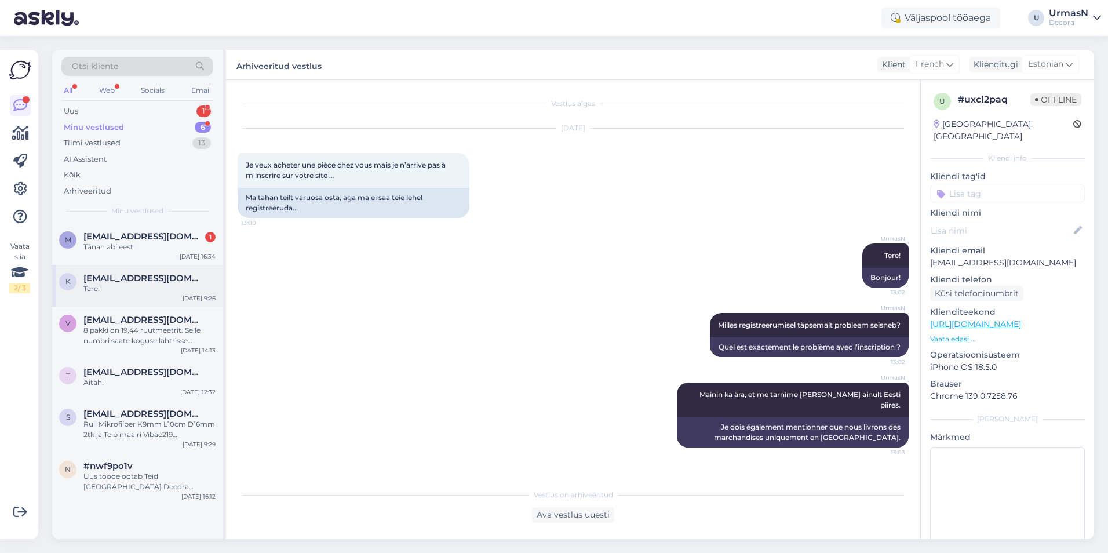  What do you see at coordinates (892, 64) in the screenshot?
I see `div: Klient` at bounding box center [892, 64].